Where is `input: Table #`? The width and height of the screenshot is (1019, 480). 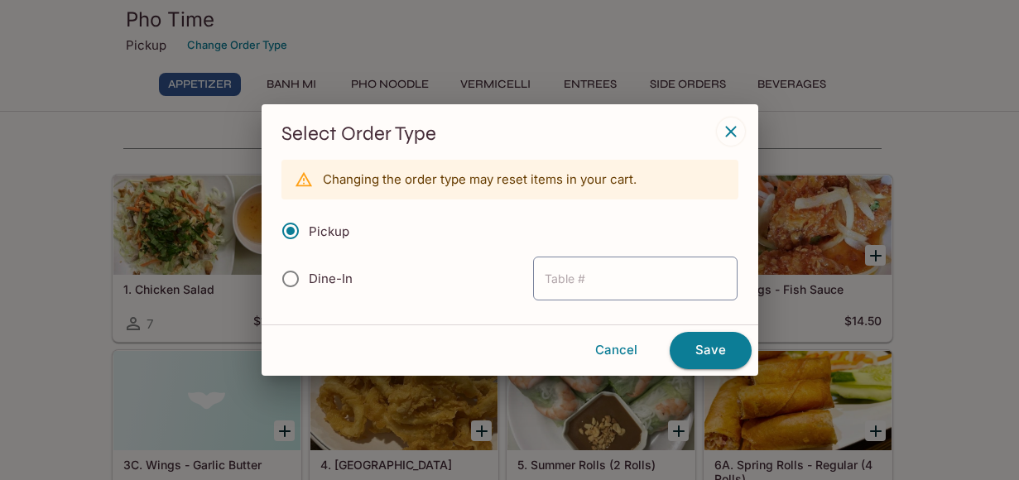 input: Table # is located at coordinates (635, 278).